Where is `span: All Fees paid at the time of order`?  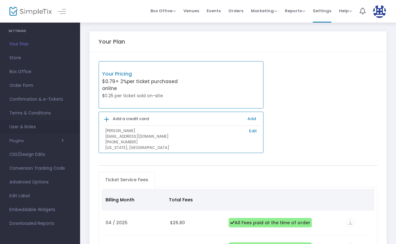
span: All Fees paid at the time of order is located at coordinates (270, 223).